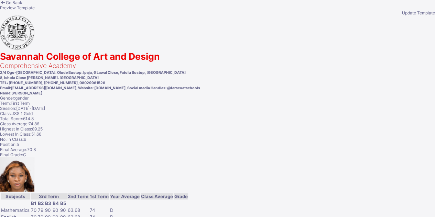 The height and width of the screenshot is (217, 435). What do you see at coordinates (418, 13) in the screenshot?
I see `span: Update Template` at bounding box center [418, 13].